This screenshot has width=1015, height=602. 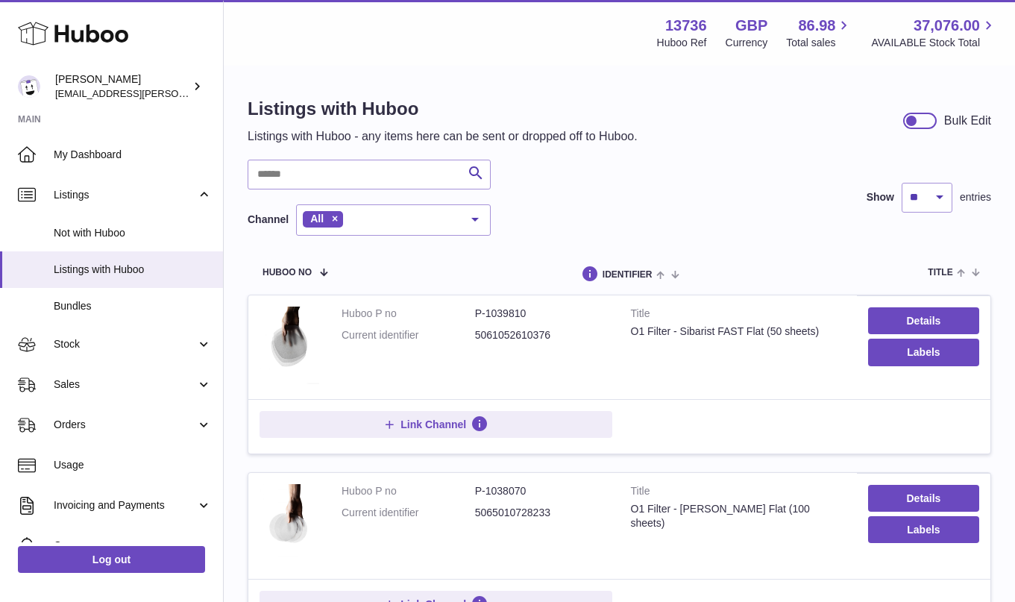 What do you see at coordinates (433, 424) in the screenshot?
I see `span: Link Channel` at bounding box center [433, 424].